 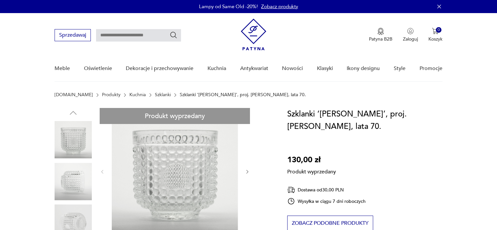 What do you see at coordinates (411, 31) in the screenshot?
I see `img: Ikonka użytkownika` at bounding box center [411, 31].